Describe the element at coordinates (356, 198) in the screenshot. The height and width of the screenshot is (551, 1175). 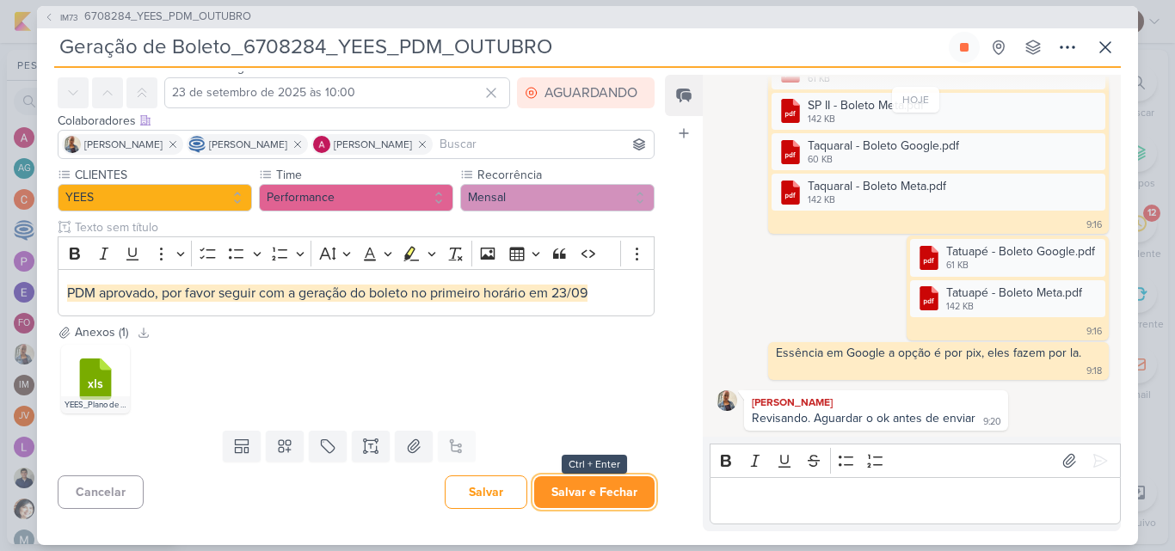
I see `button: Performance` at that location.